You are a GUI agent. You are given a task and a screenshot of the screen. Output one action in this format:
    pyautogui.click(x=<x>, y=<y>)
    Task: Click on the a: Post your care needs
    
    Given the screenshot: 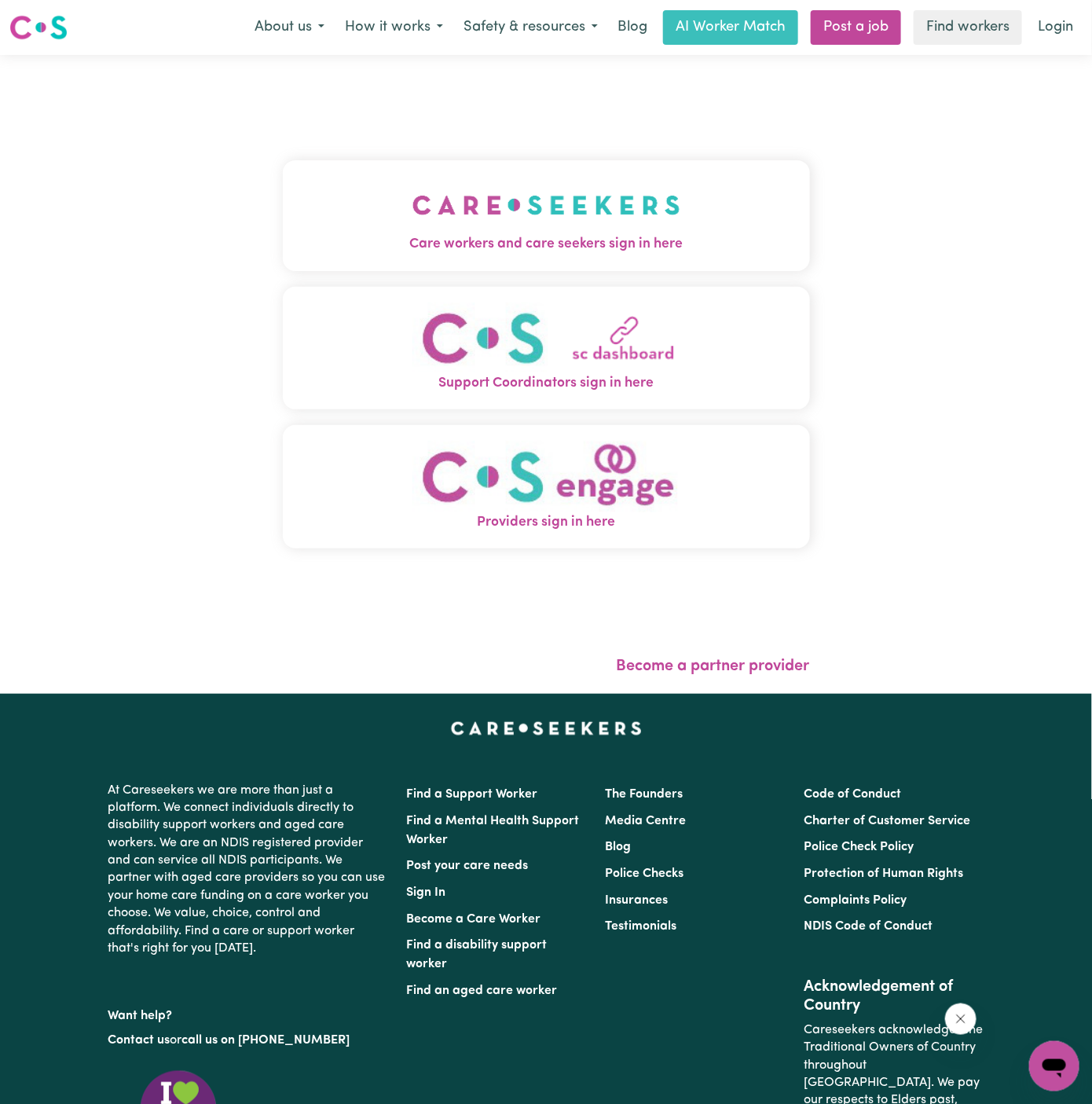 What is the action you would take?
    pyautogui.click(x=467, y=865)
    